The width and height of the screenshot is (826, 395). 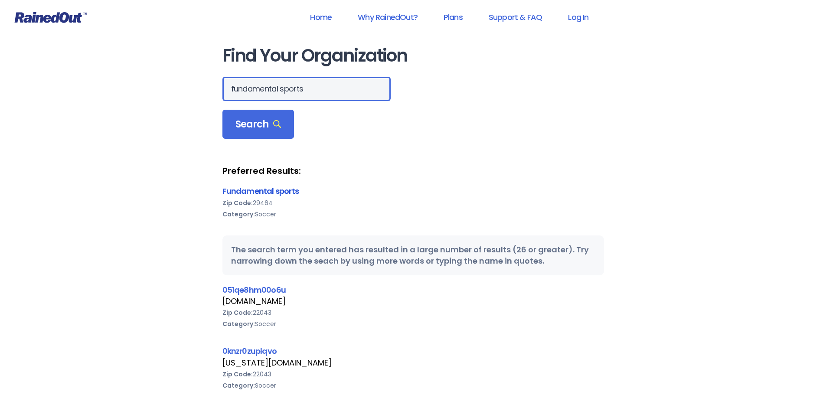 What do you see at coordinates (254, 290) in the screenshot?
I see `a: 051qe8hm00o6u` at bounding box center [254, 290].